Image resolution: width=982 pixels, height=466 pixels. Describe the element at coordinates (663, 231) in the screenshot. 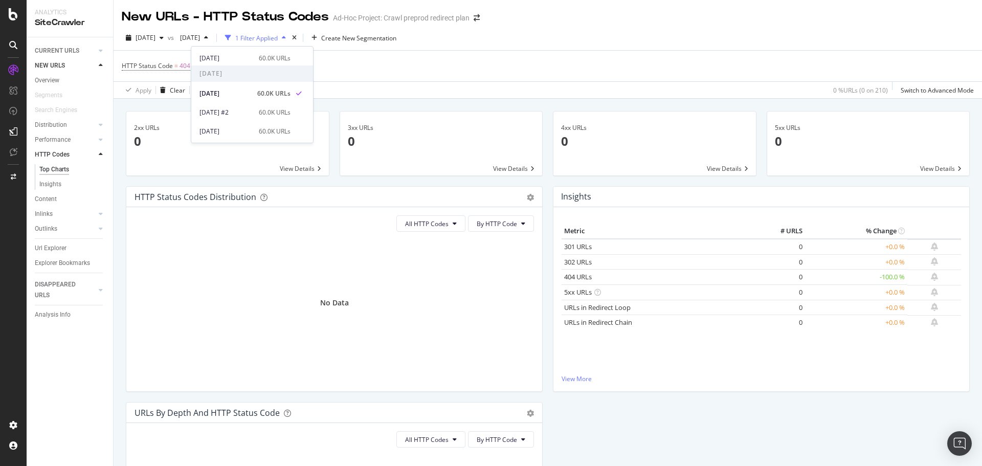

I see `th: Metric` at that location.